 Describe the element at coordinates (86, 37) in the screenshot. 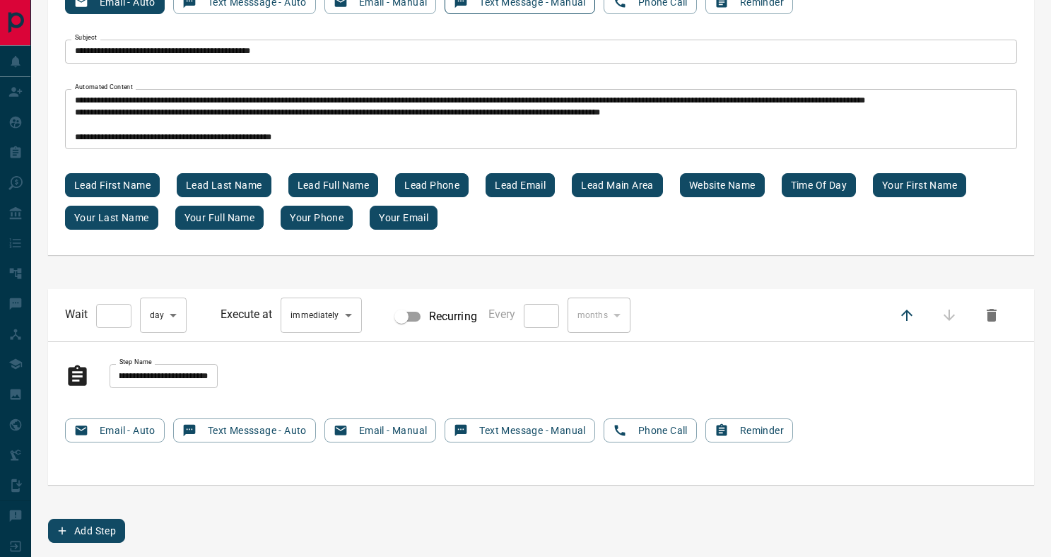

I see `label: Subject` at that location.